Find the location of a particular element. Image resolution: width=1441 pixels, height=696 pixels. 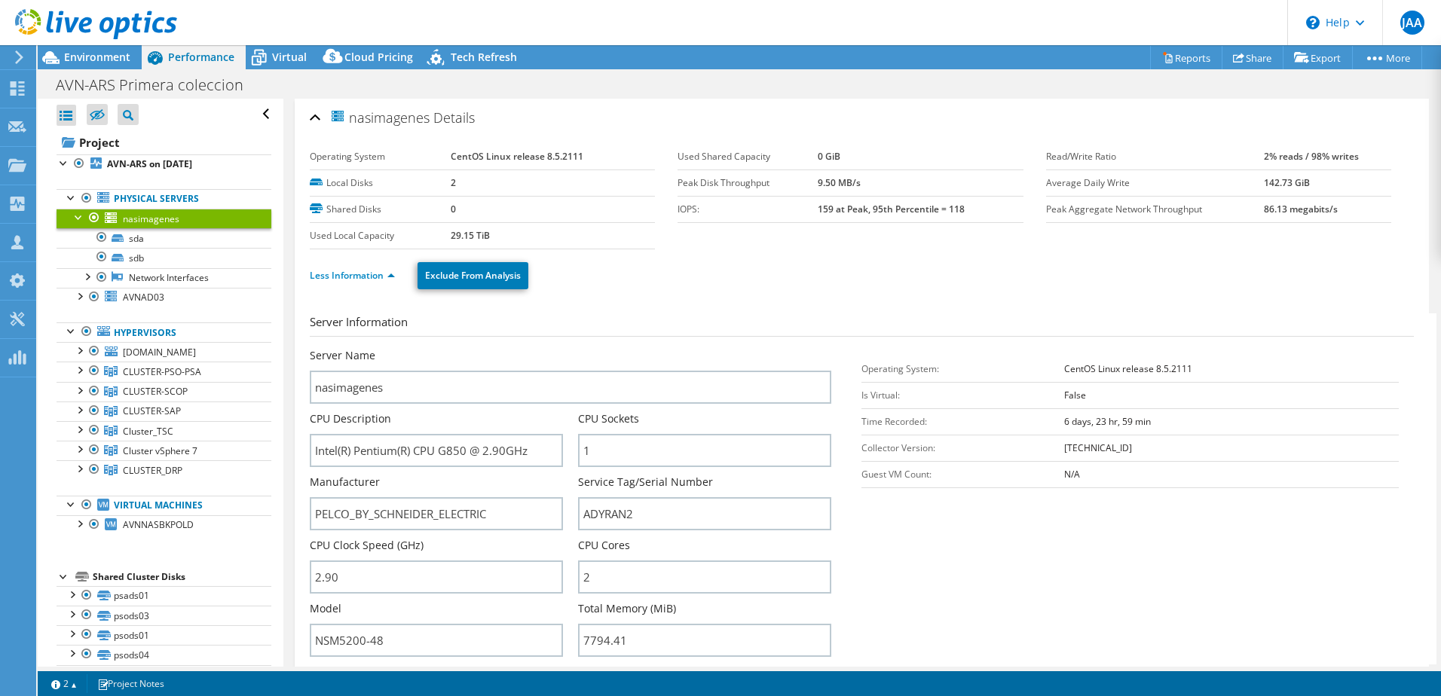

a: sda is located at coordinates (164, 238).